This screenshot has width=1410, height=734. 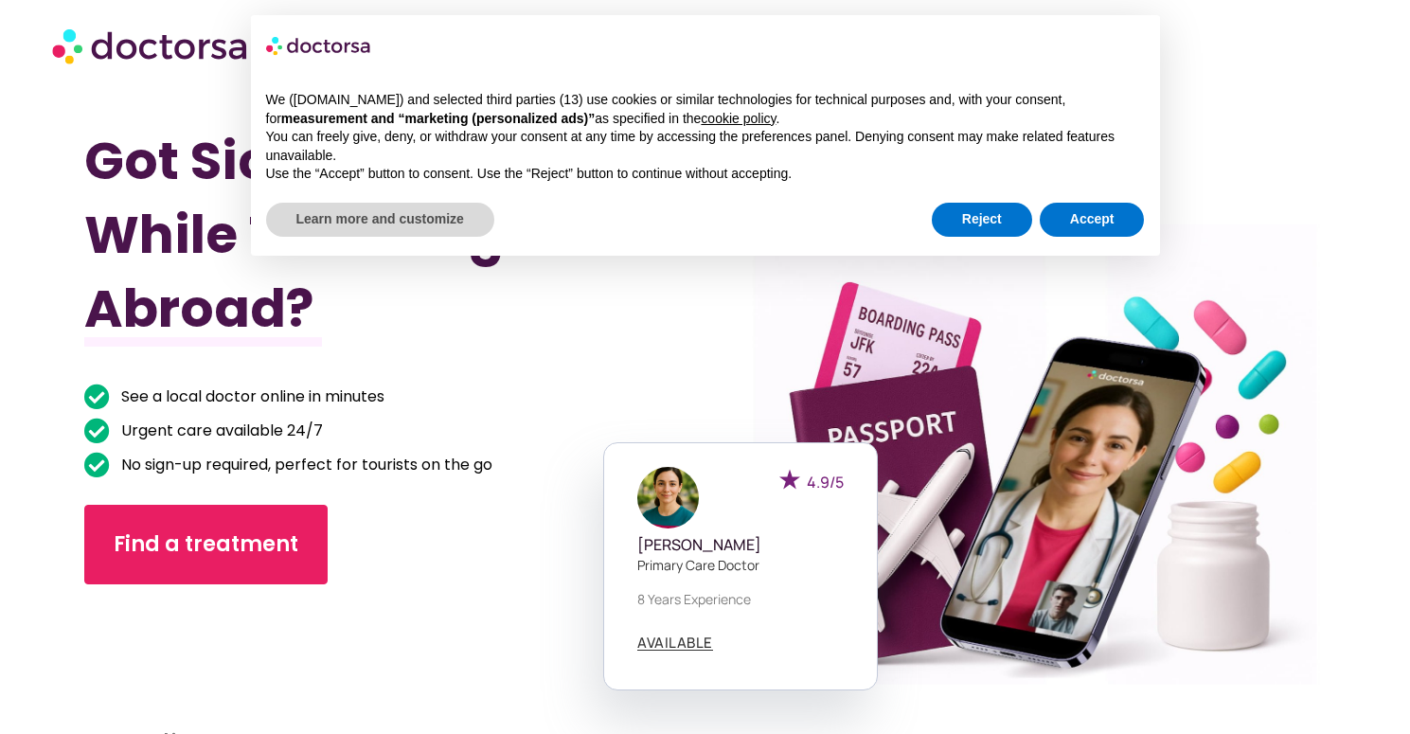 I want to click on p: Use the “Accept” button to consent. Use the “Reject” button to continue without accepting., so click(x=706, y=174).